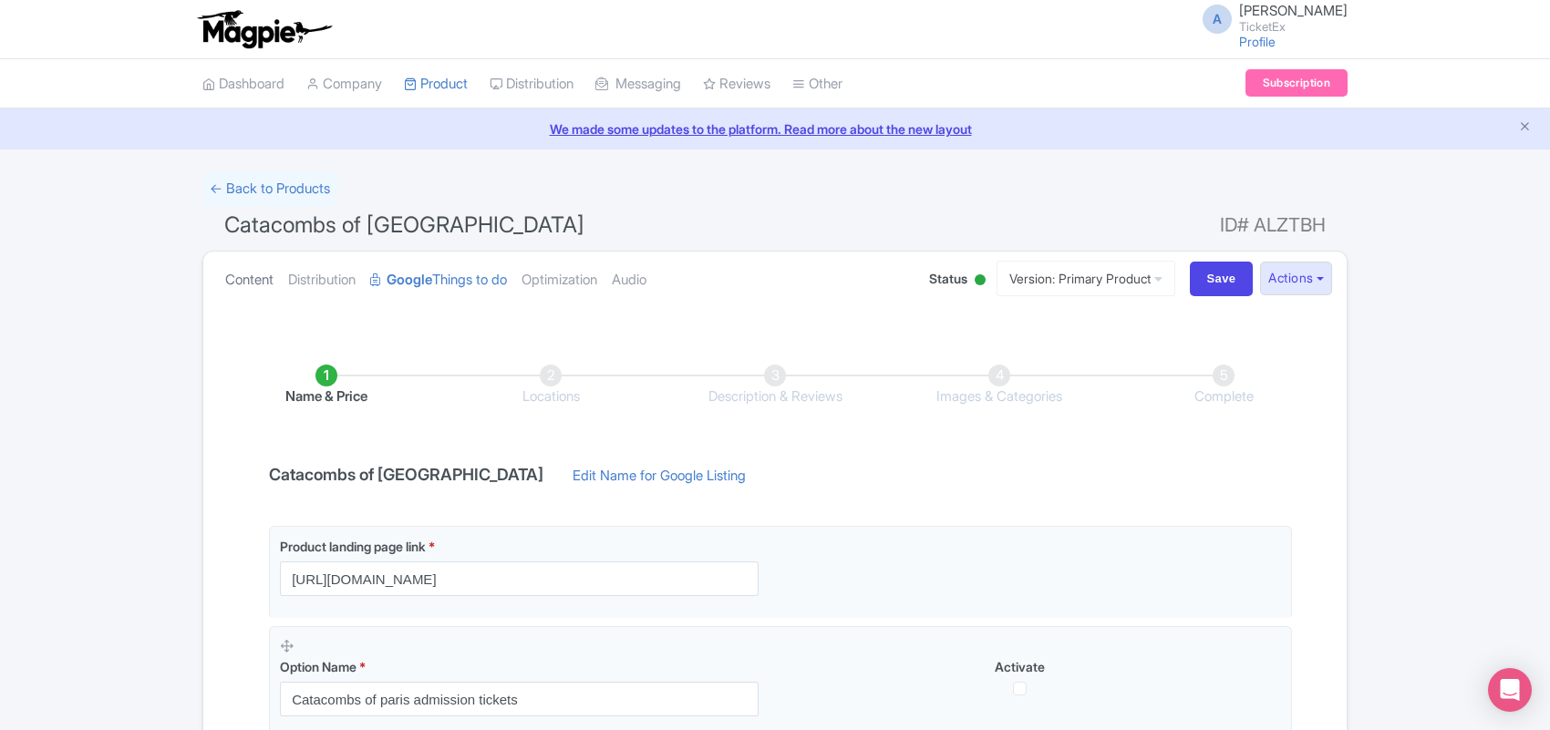 The image size is (1550, 730). I want to click on a: Version: Primary Product, so click(1086, 278).